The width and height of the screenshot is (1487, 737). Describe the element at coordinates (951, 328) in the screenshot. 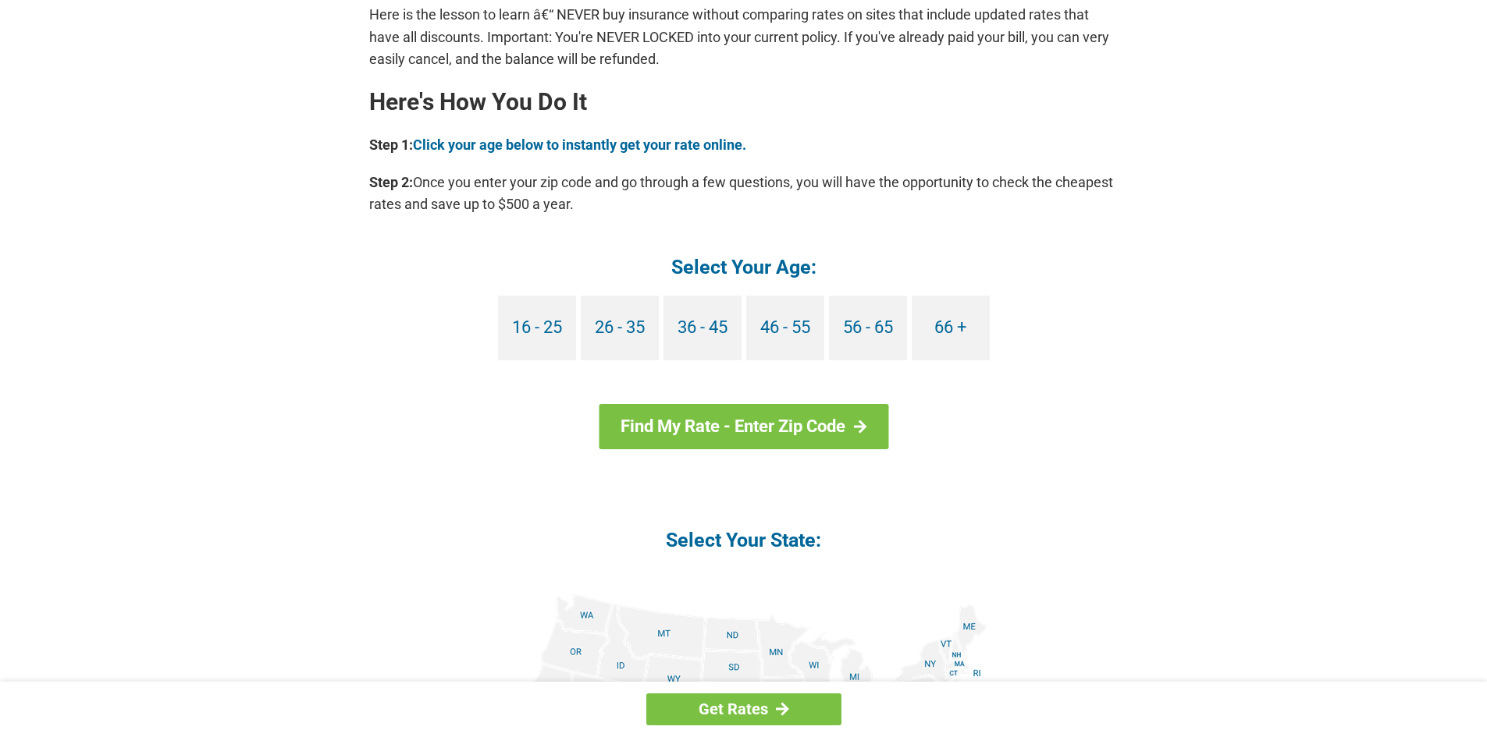

I see `a: 66 +` at that location.